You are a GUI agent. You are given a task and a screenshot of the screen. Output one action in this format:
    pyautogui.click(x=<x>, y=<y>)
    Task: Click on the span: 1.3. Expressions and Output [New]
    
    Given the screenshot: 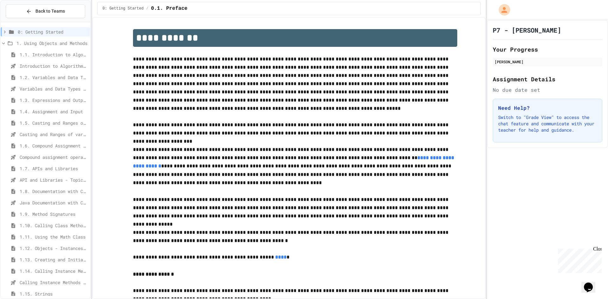 What is the action you would take?
    pyautogui.click(x=54, y=100)
    